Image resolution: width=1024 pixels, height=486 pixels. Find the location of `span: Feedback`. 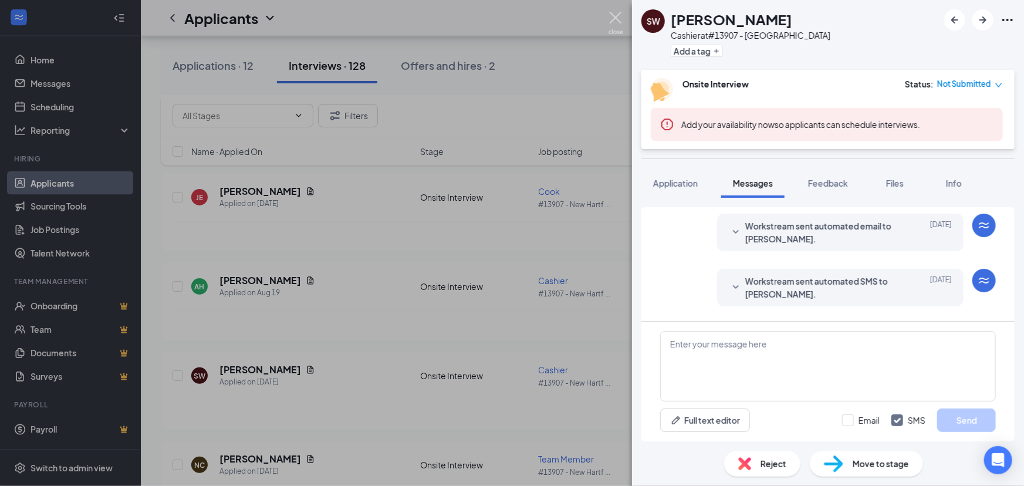

span: Feedback is located at coordinates (828, 183).